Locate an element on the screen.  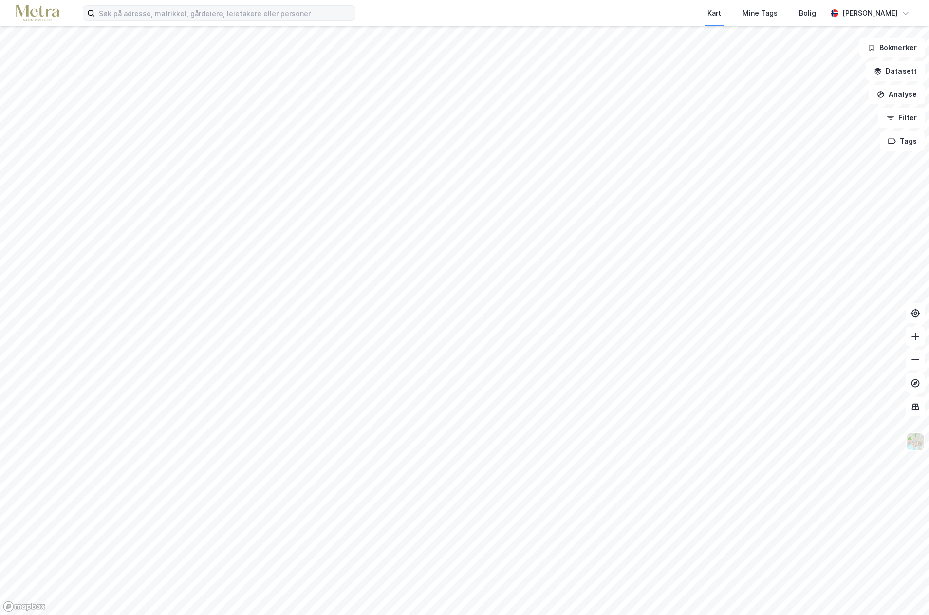
div: Mine Tags is located at coordinates (760, 13).